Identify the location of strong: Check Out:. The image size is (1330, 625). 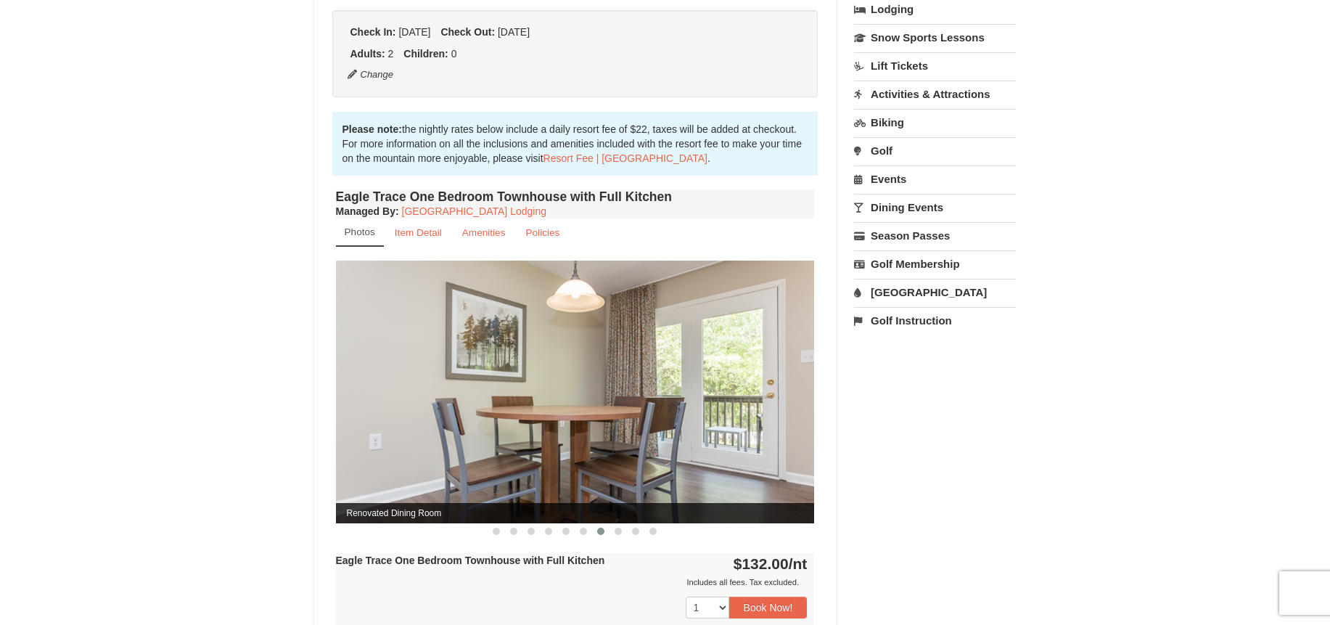
(467, 32).